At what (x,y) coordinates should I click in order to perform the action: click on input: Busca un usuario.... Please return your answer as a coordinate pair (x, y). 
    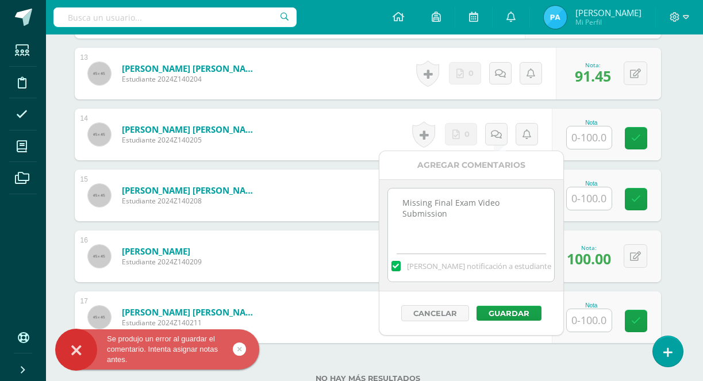
    Looking at the image, I should click on (175, 17).